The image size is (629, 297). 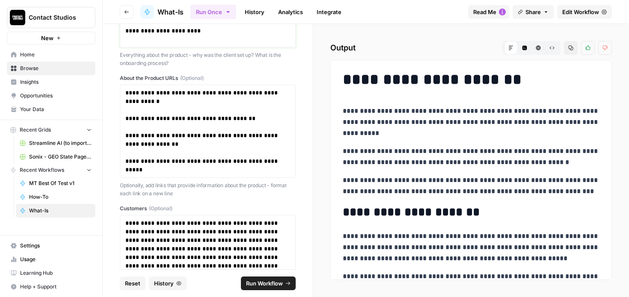 I want to click on span: Sonix - GEO State Pages Grid, so click(x=60, y=157).